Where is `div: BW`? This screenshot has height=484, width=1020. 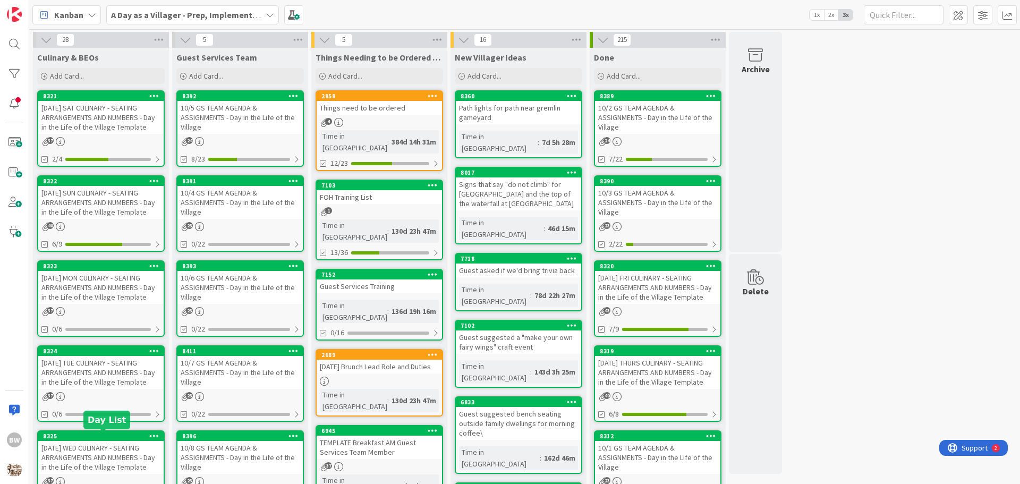 div: BW is located at coordinates (14, 440).